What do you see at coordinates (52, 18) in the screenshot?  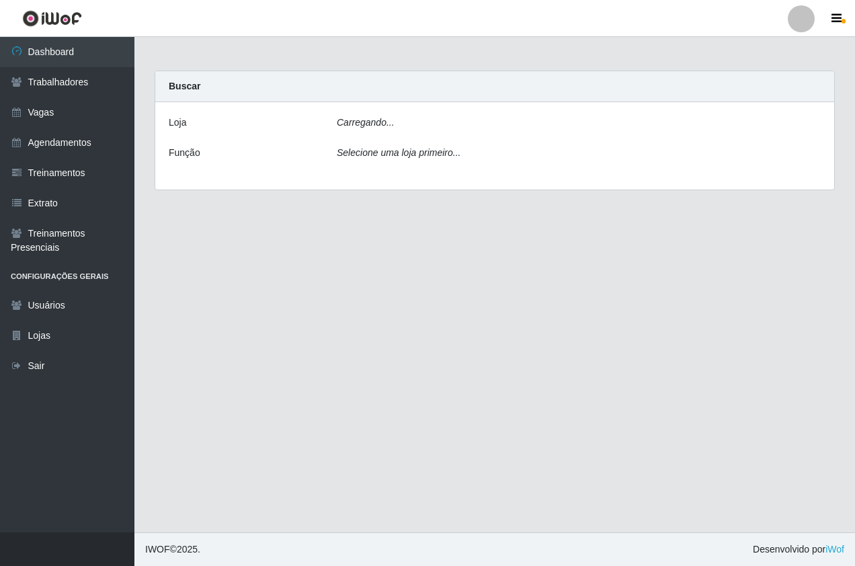 I see `img: CoreUI Logo` at bounding box center [52, 18].